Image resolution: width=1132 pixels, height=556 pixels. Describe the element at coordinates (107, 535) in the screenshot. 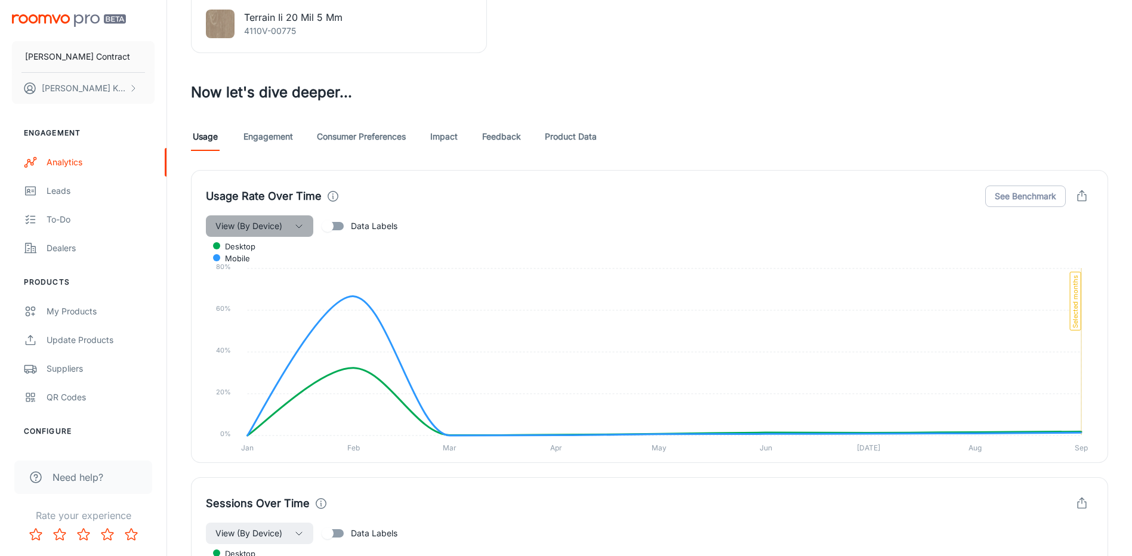

I see `button: Rate 4 star` at that location.